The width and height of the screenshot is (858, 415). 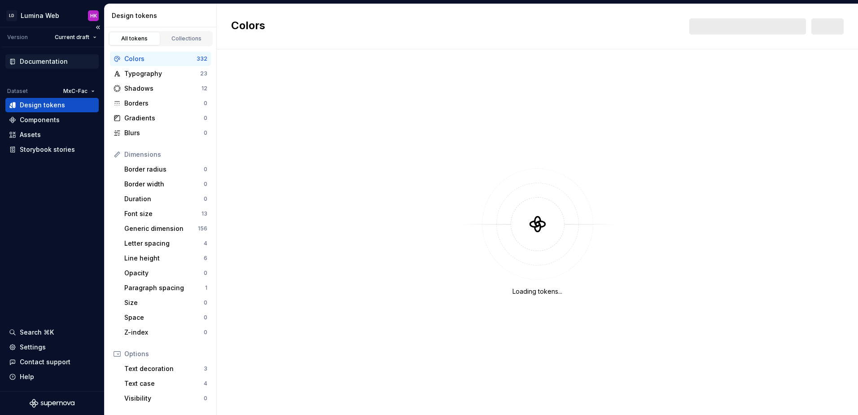 What do you see at coordinates (12, 16) in the screenshot?
I see `div: LD` at bounding box center [12, 16].